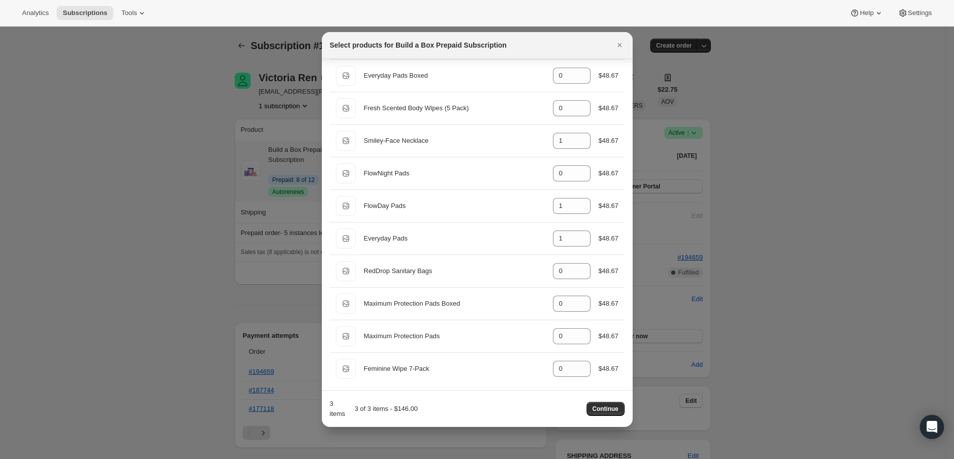 This screenshot has width=954, height=459. I want to click on div: Maximum Protection Pads Boxed, so click(454, 304).